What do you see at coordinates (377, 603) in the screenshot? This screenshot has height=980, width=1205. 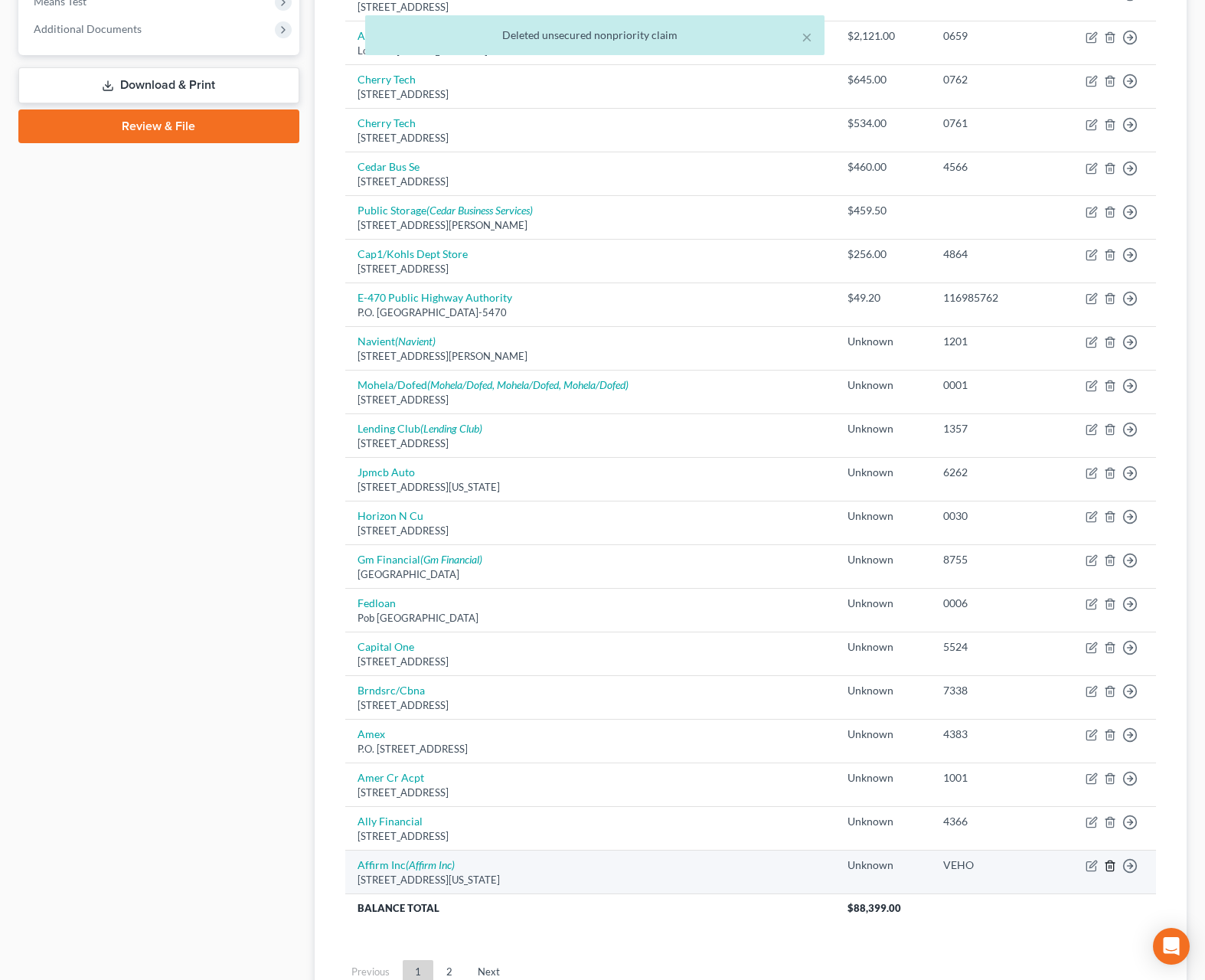 I see `a: Fedloan` at bounding box center [377, 603].